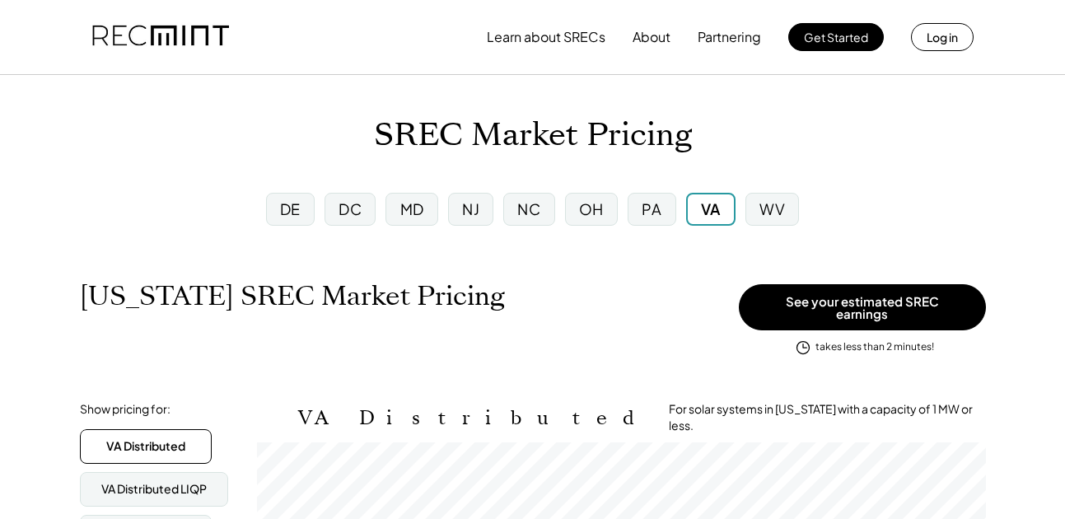 This screenshot has height=519, width=1065. What do you see at coordinates (863, 307) in the screenshot?
I see `button: See your estimated SREC earnings` at bounding box center [863, 307].